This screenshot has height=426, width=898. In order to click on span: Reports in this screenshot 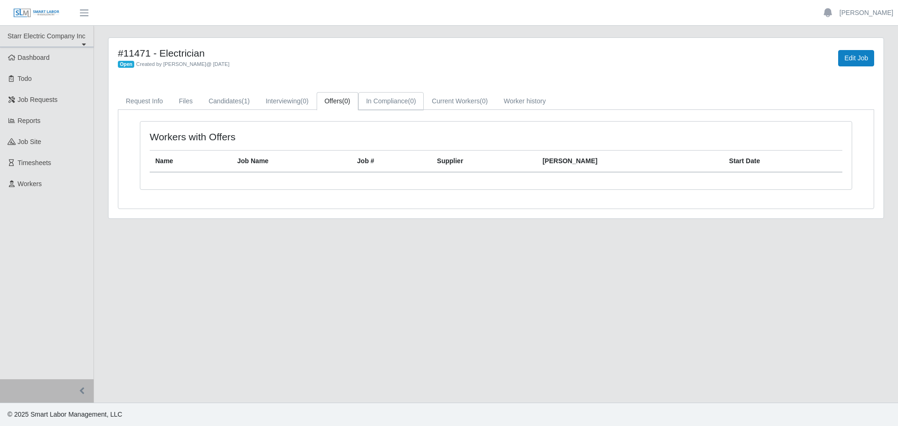, I will do `click(29, 121)`.